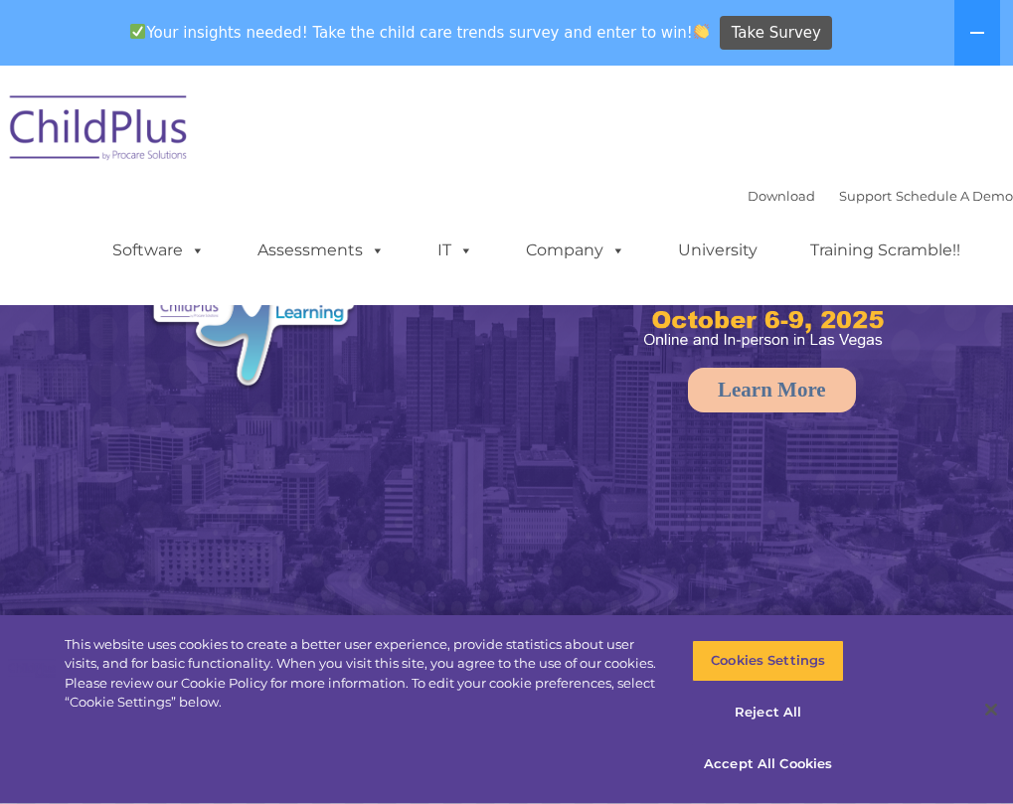 The height and width of the screenshot is (804, 1013). Describe the element at coordinates (781, 196) in the screenshot. I see `a: Download` at that location.